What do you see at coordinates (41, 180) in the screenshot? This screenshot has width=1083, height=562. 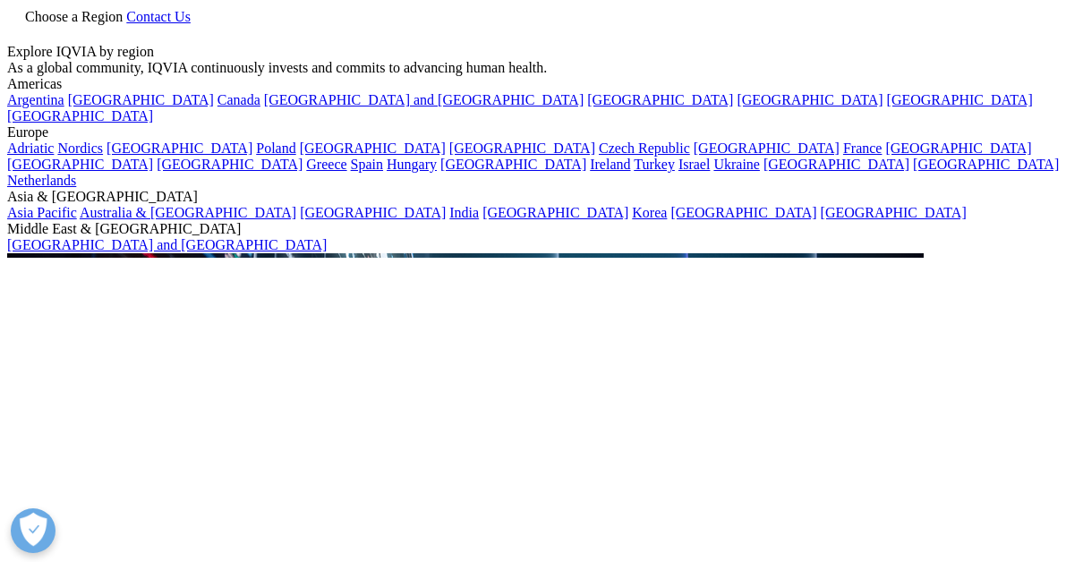 I see `a: Netherlands` at bounding box center [41, 180].